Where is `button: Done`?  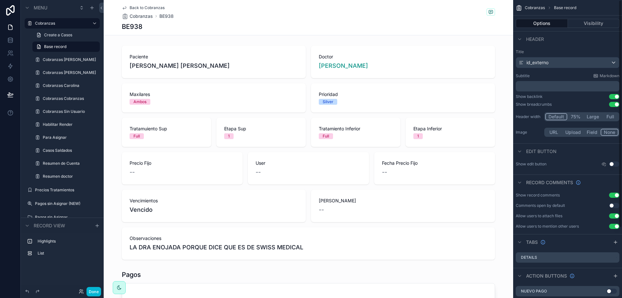 button: Done is located at coordinates (94, 291).